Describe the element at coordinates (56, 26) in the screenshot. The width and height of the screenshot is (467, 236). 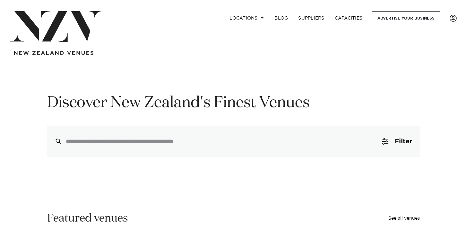
I see `img: nzv-logo.png` at that location.